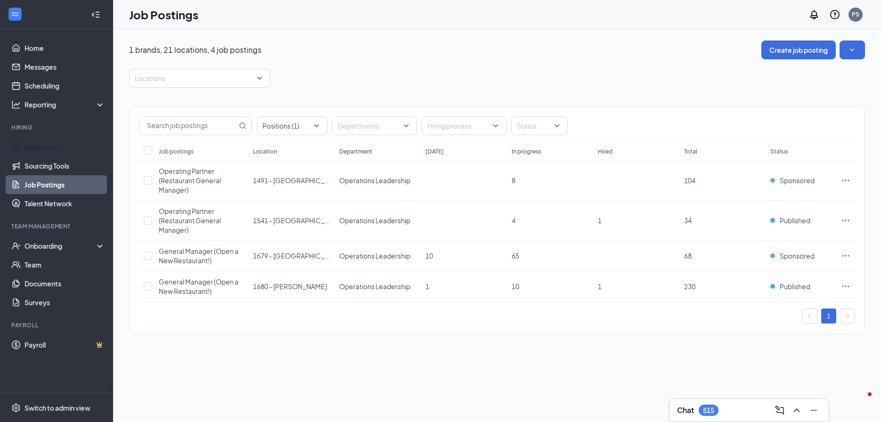  What do you see at coordinates (847, 316) in the screenshot?
I see `li: Next Page` at bounding box center [847, 316].